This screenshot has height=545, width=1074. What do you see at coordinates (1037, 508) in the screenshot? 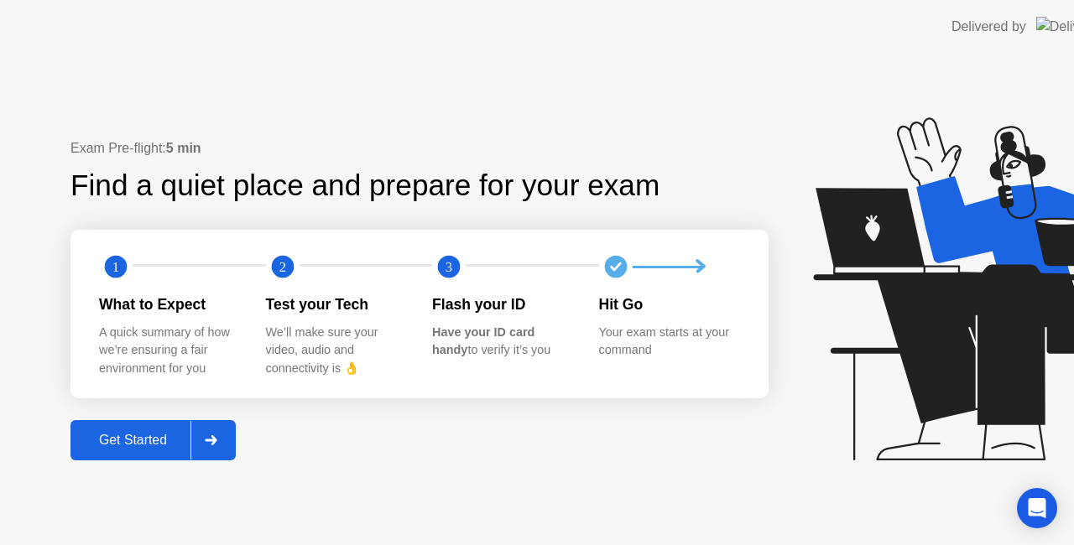
I see `div: Open Intercom Messenger` at bounding box center [1037, 508].